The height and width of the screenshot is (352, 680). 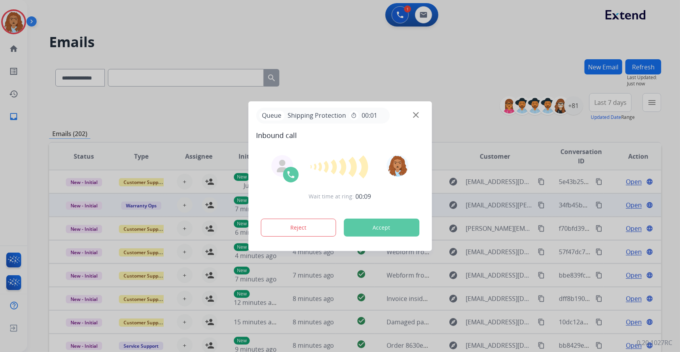 What do you see at coordinates (354, 115) in the screenshot?
I see `mat-icon: timer` at bounding box center [354, 115].